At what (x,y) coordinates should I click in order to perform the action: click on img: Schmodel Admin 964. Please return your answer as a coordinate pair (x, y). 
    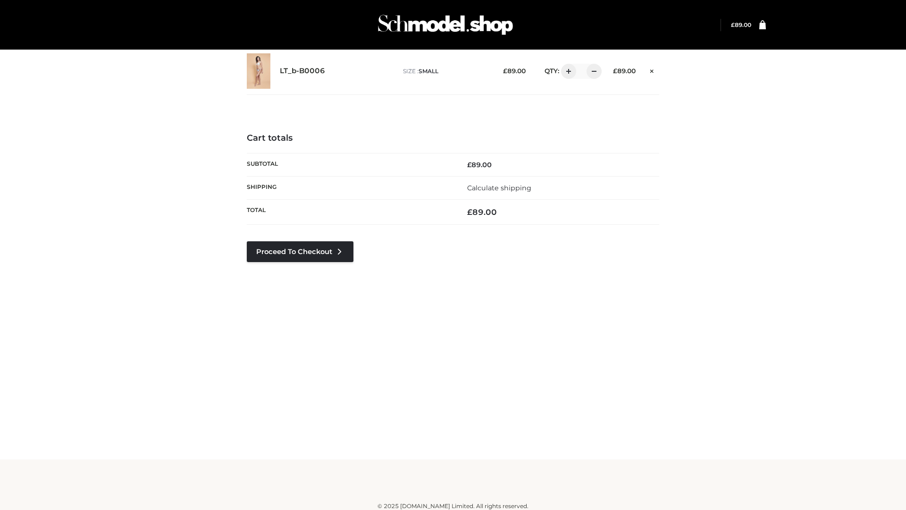
    Looking at the image, I should click on (446, 25).